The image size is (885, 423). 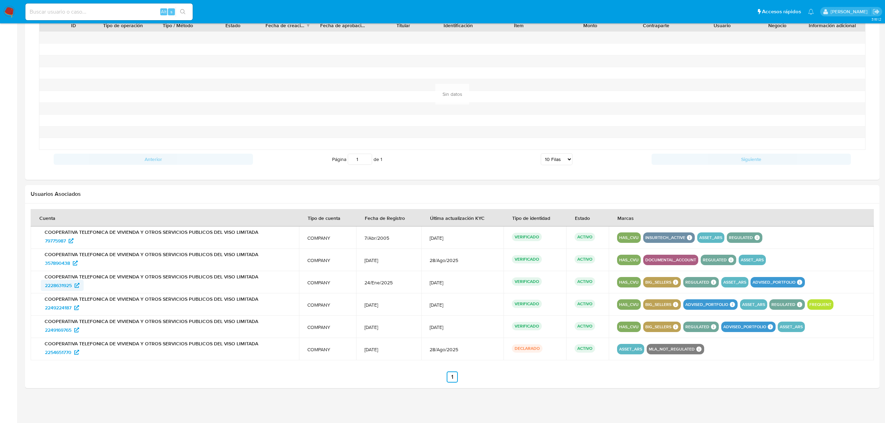 What do you see at coordinates (782, 11) in the screenshot?
I see `span: Accesos rápidos` at bounding box center [782, 11].